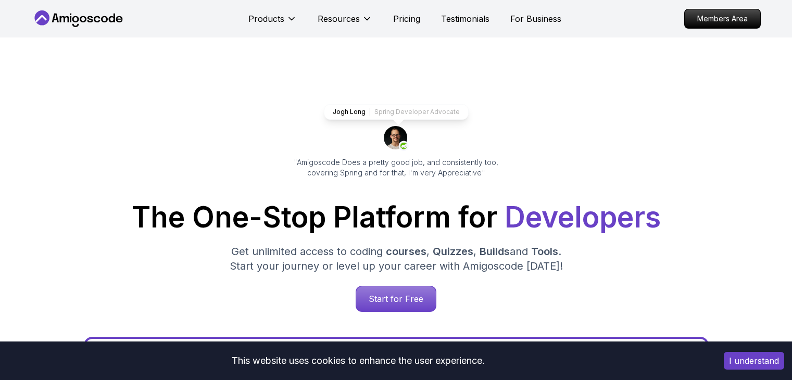 The width and height of the screenshot is (792, 380). Describe the element at coordinates (396, 168) in the screenshot. I see `p: "Amigoscode Does a pretty good job, and consistently too, covering Spring and for that, I'm very ...` at that location.